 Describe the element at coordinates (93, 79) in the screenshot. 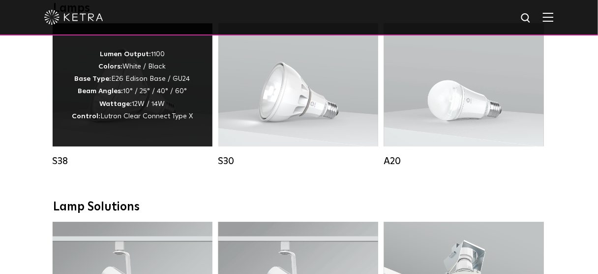

I see `strong: Base Type:` at that location.